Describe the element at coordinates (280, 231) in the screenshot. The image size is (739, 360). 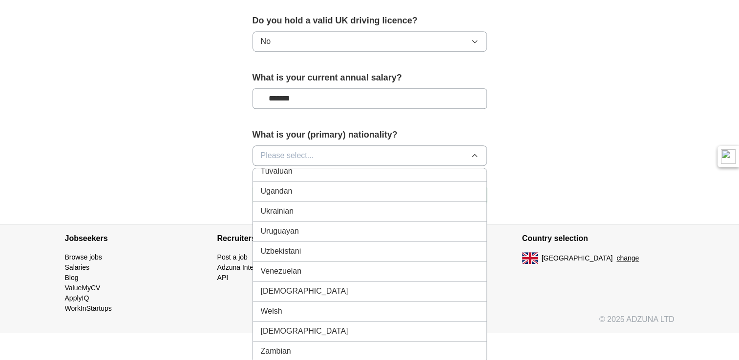
I see `span: Uruguayan` at that location.